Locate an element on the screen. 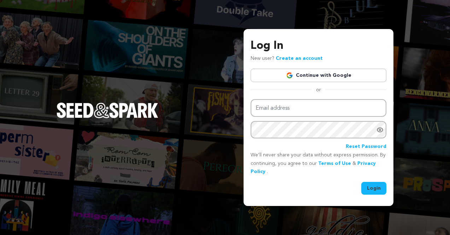  a: Create an account is located at coordinates (299, 58).